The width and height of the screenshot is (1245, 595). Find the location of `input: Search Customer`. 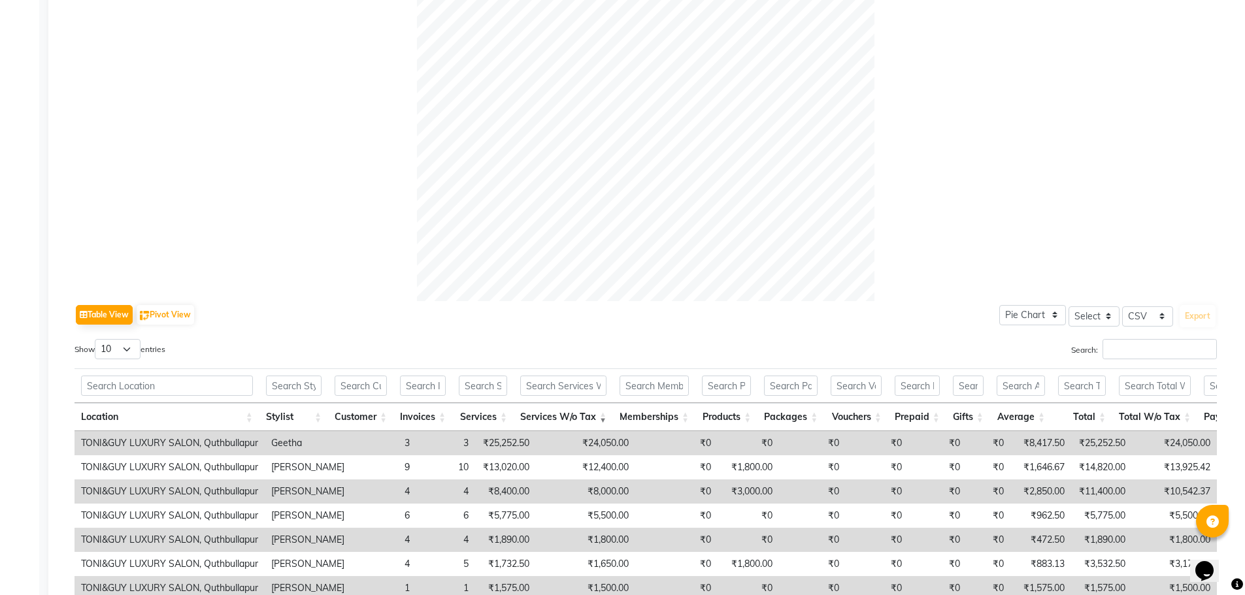

input: Search Customer is located at coordinates (361, 386).